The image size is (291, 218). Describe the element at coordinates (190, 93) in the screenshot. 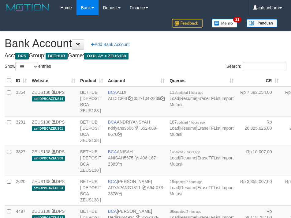

I see `span: updated 1 hour ago` at that location.